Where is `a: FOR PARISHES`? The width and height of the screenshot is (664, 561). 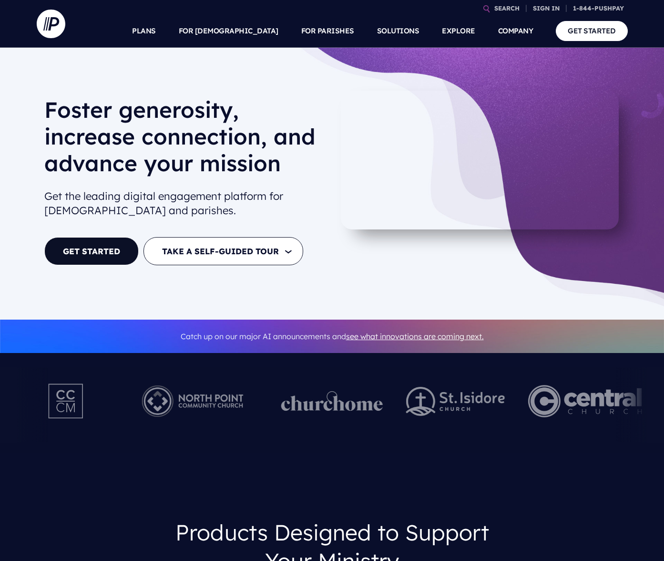 a: FOR PARISHES is located at coordinates (328, 31).